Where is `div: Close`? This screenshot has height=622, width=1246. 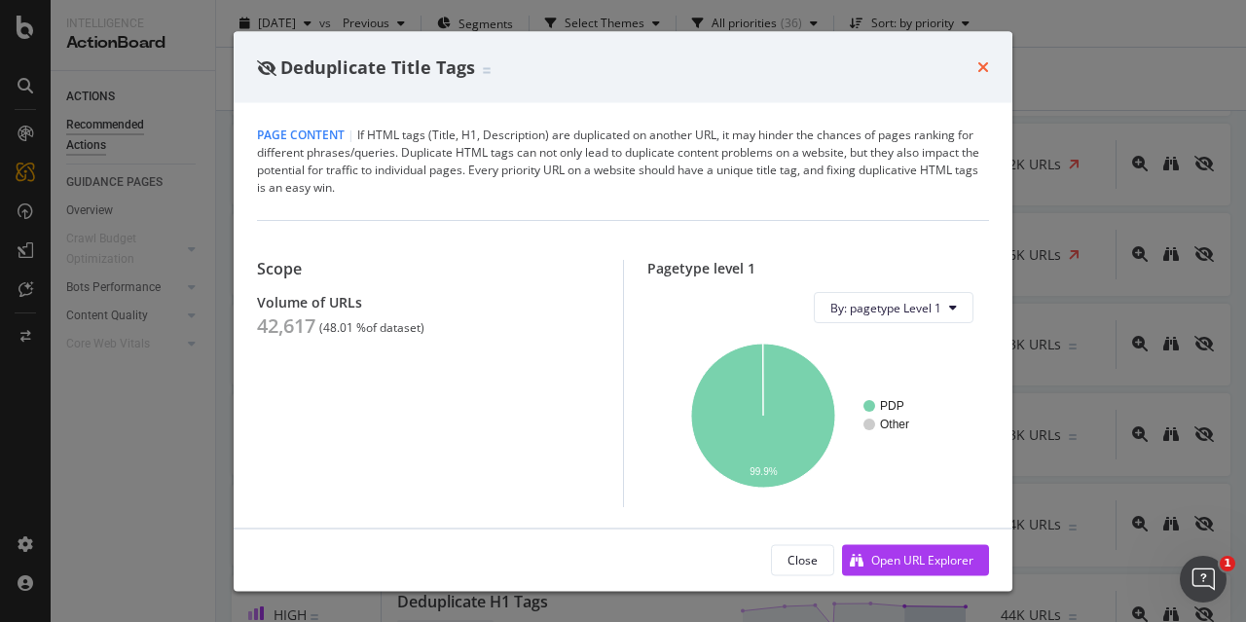
div: Close is located at coordinates (802, 559).